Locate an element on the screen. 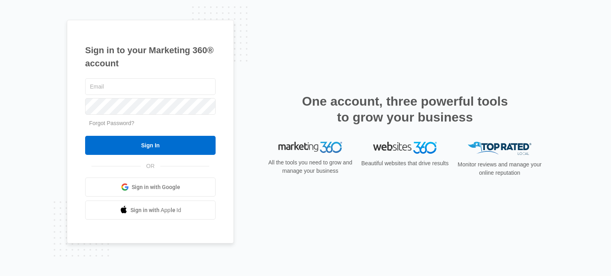 The image size is (611, 276). input: Sign In is located at coordinates (150, 146).